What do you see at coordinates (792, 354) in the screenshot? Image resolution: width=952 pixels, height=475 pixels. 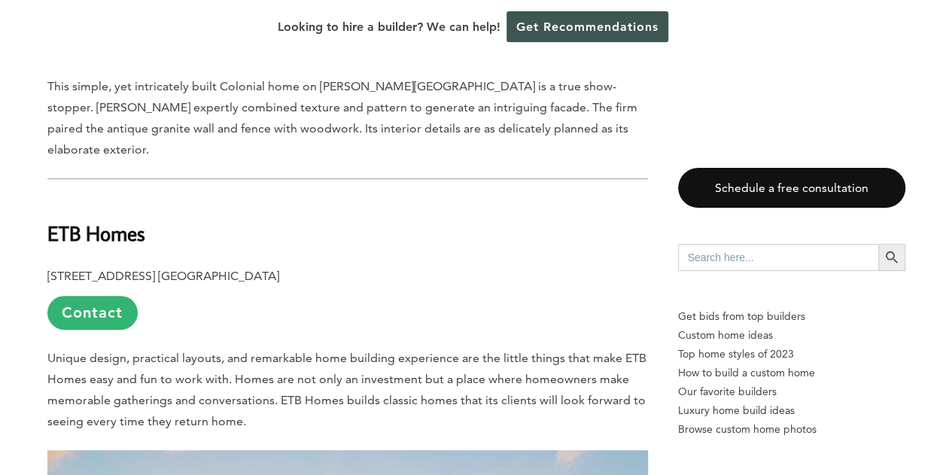 I see `a: Top home styles of 2023` at bounding box center [792, 354].